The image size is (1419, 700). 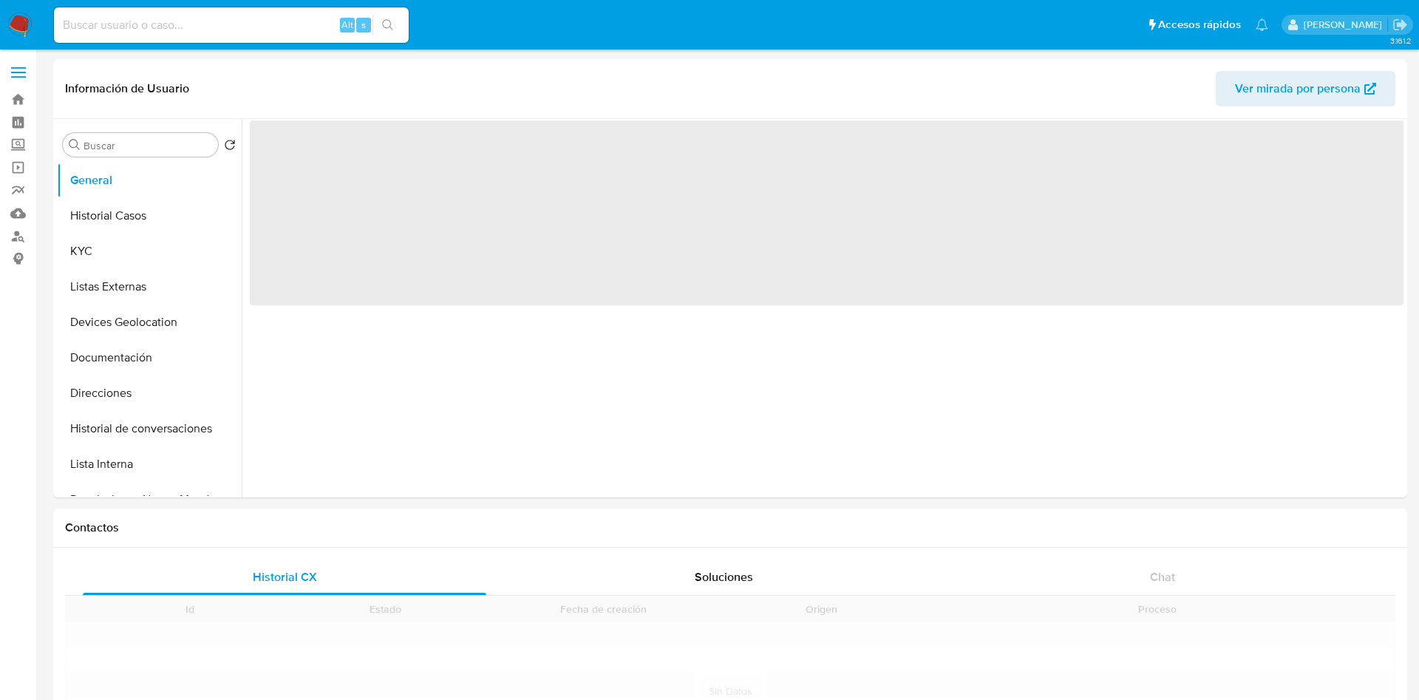 I want to click on span: s, so click(x=364, y=24).